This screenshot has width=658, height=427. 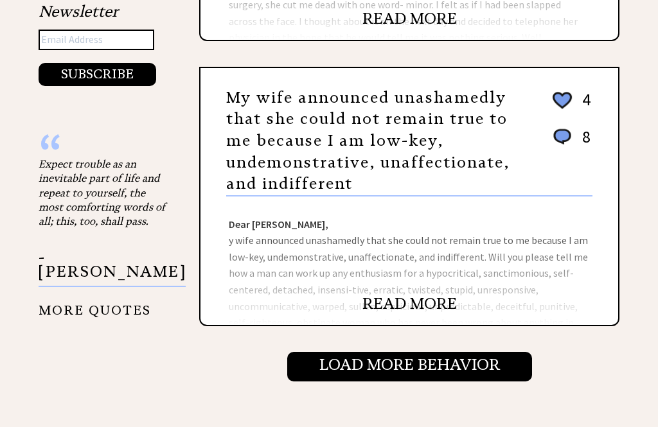 What do you see at coordinates (562, 137) in the screenshot?
I see `img: message_round%201.png` at bounding box center [562, 137].